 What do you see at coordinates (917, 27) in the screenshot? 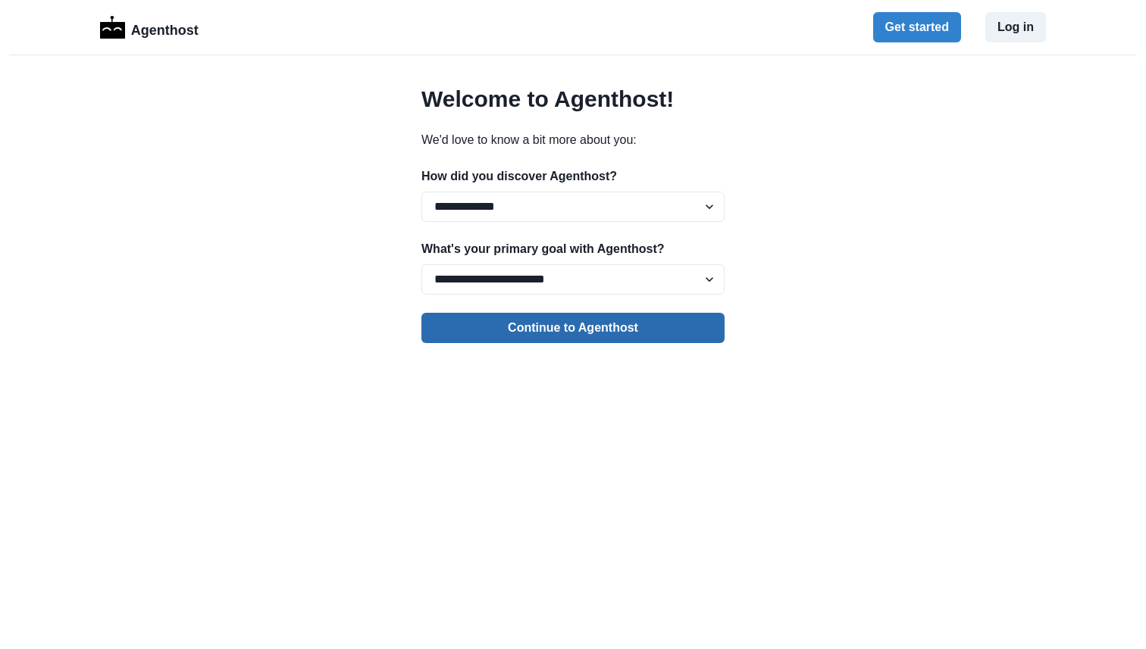
I see `a: Get started` at bounding box center [917, 27].